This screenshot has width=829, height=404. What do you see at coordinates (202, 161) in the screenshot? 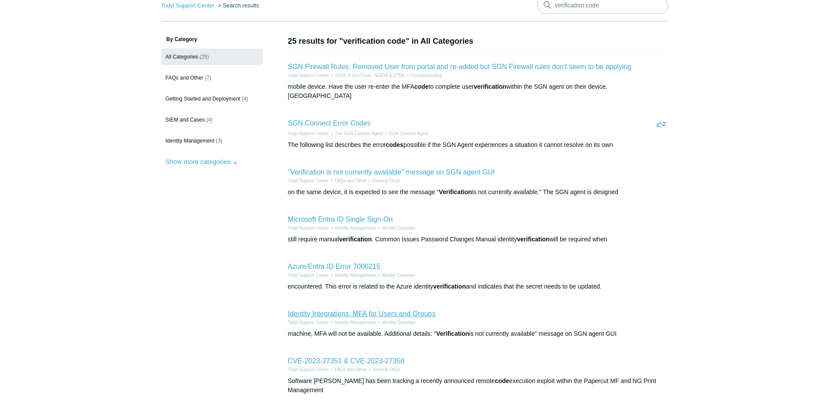
I see `button: Show more categories` at bounding box center [202, 161].